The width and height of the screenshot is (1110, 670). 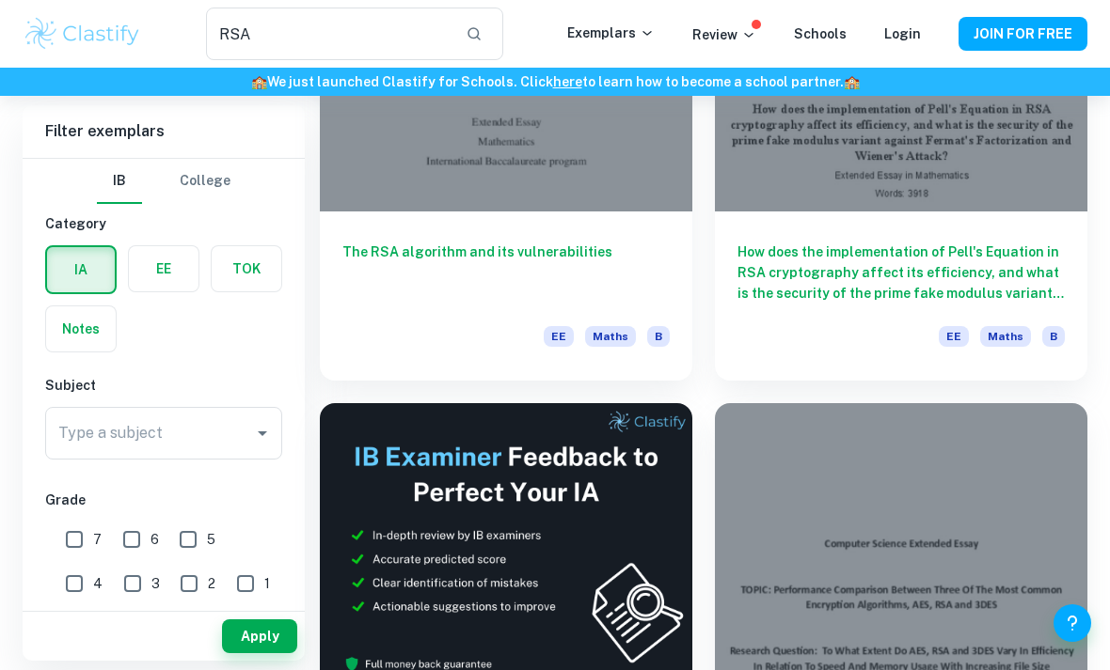 I want to click on div: Filter type choice, so click(x=164, y=181).